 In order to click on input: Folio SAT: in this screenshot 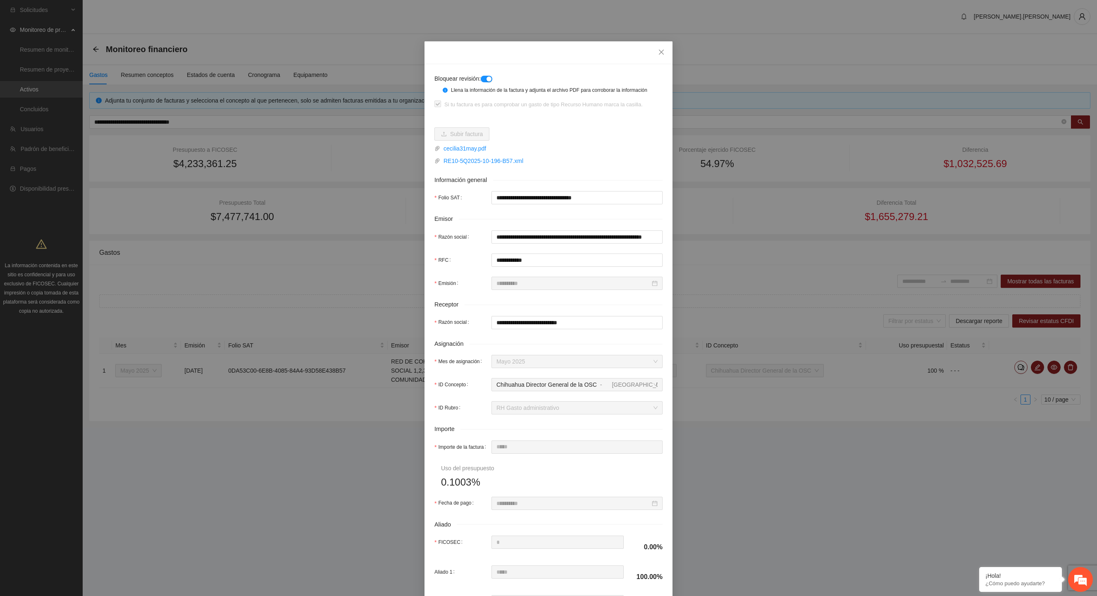, I will do `click(577, 198)`.